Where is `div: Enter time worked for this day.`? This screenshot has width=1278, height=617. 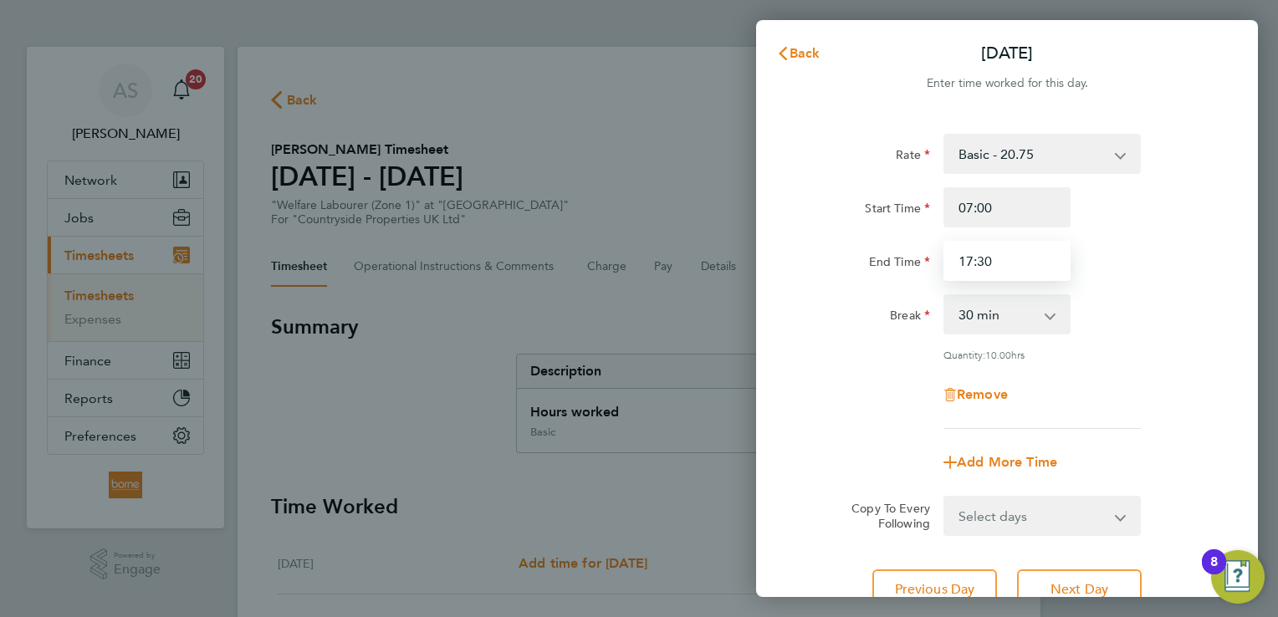 div: Enter time worked for this day. is located at coordinates (1007, 84).